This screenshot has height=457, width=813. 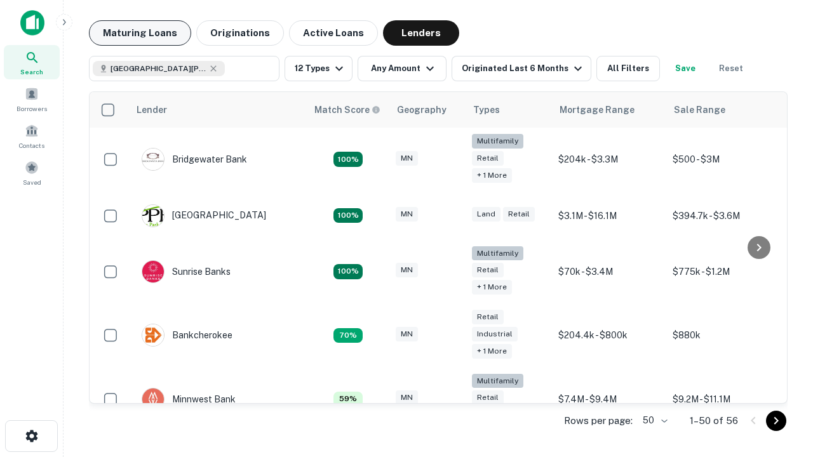 I want to click on td: $9.2M - $11.1M, so click(x=724, y=400).